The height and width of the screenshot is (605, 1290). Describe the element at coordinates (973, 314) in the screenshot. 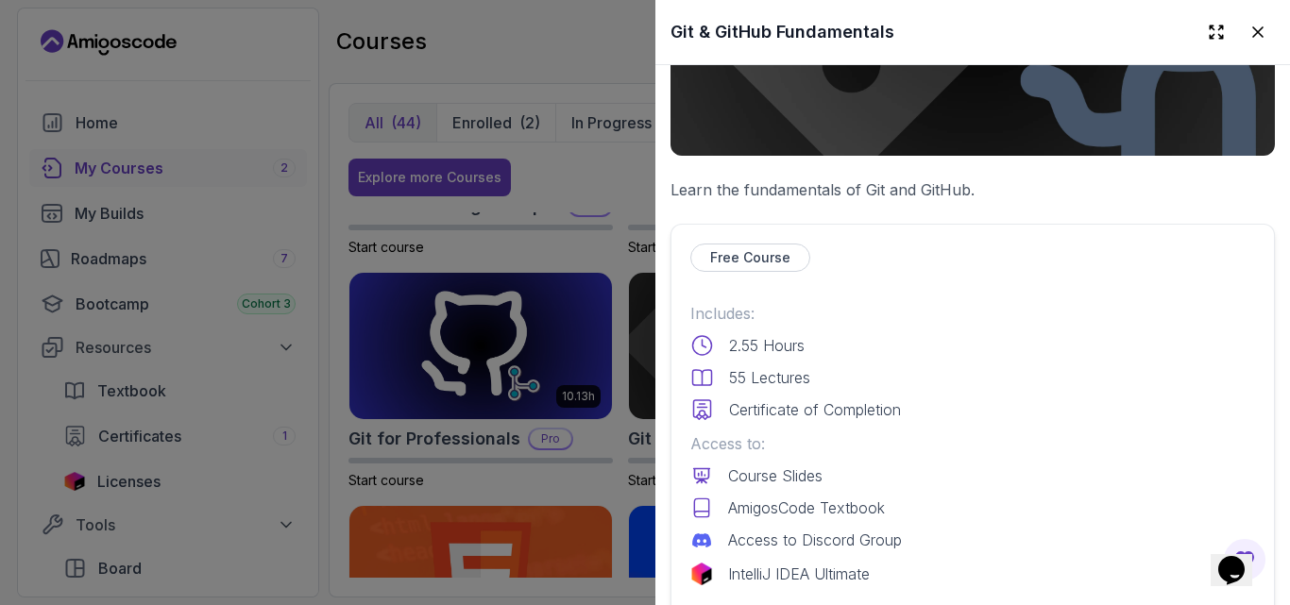

I see `p: Includes:` at that location.